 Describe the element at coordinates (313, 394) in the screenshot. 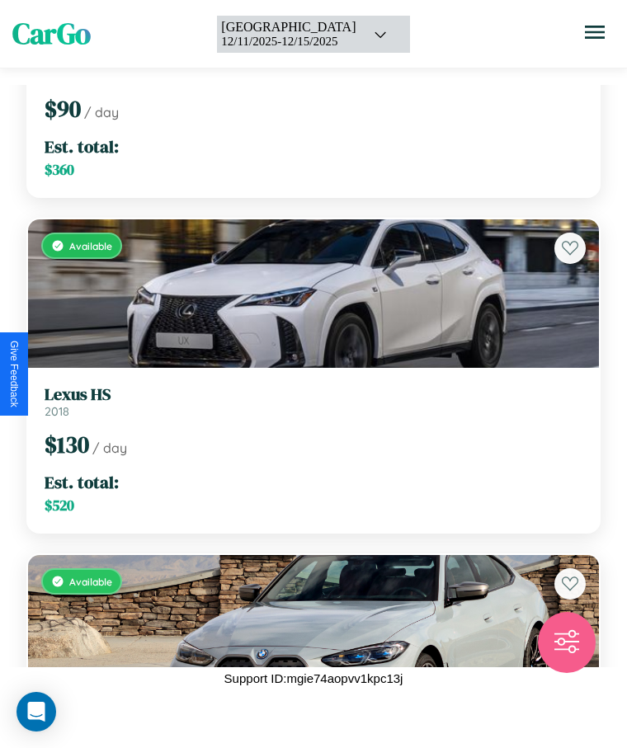

I see `h3: Lexus HS` at that location.